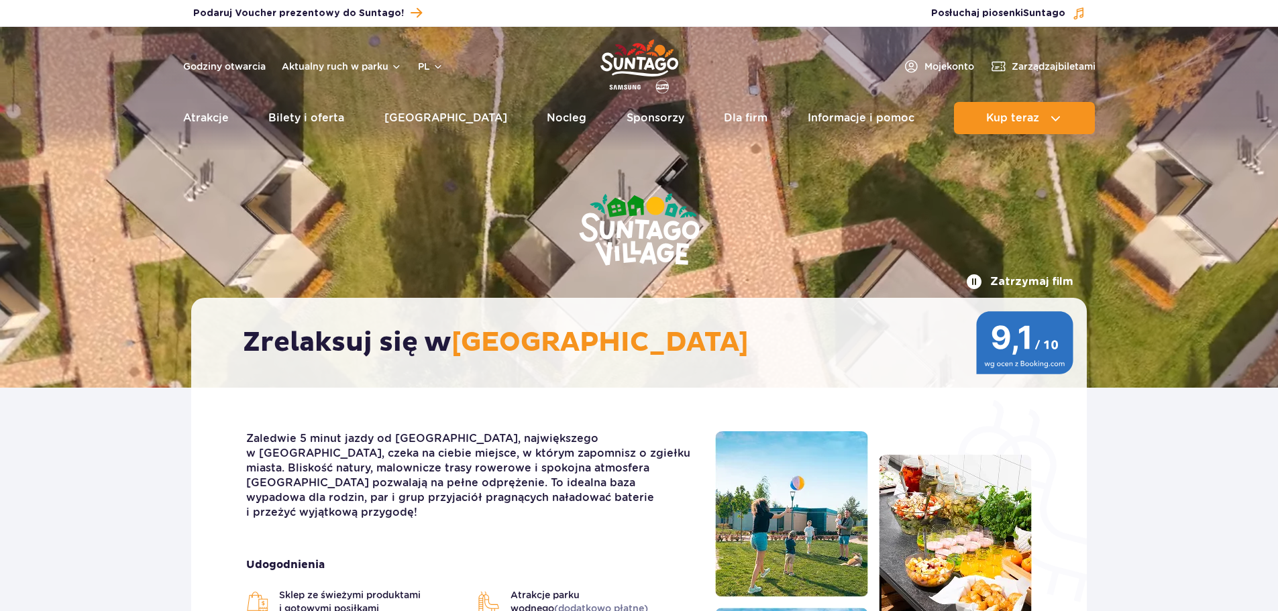  I want to click on span: Posłuchaj piosenki, so click(999, 13).